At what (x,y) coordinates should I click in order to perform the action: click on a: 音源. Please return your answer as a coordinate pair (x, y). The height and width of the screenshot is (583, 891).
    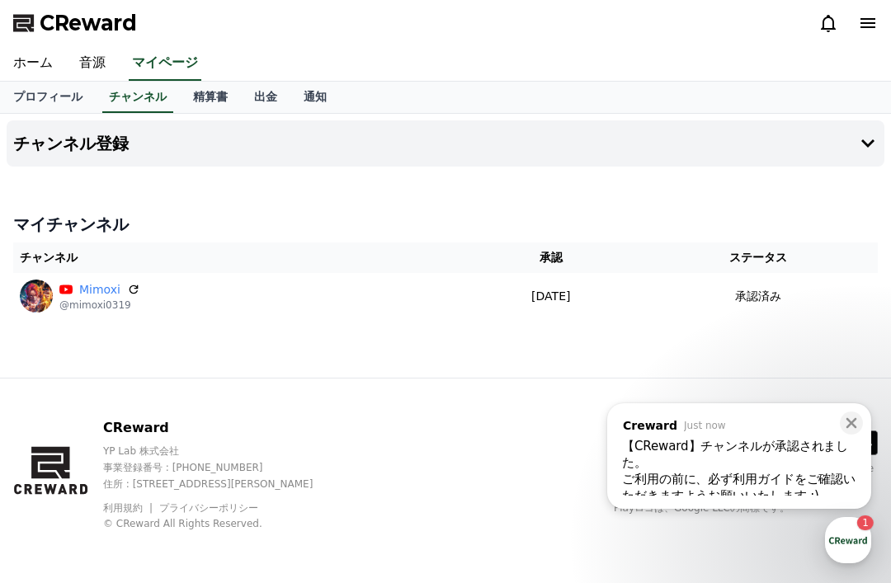
    Looking at the image, I should click on (92, 64).